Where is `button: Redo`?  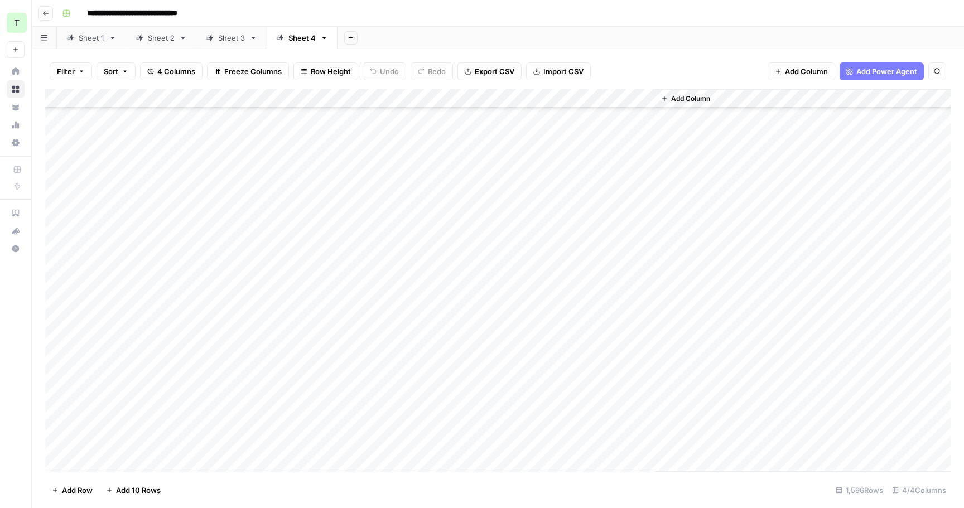
button: Redo is located at coordinates (432, 71).